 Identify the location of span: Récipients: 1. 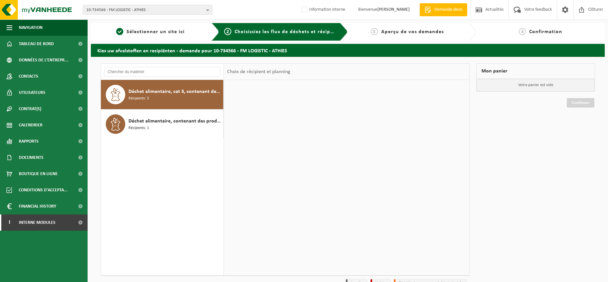
(139, 128).